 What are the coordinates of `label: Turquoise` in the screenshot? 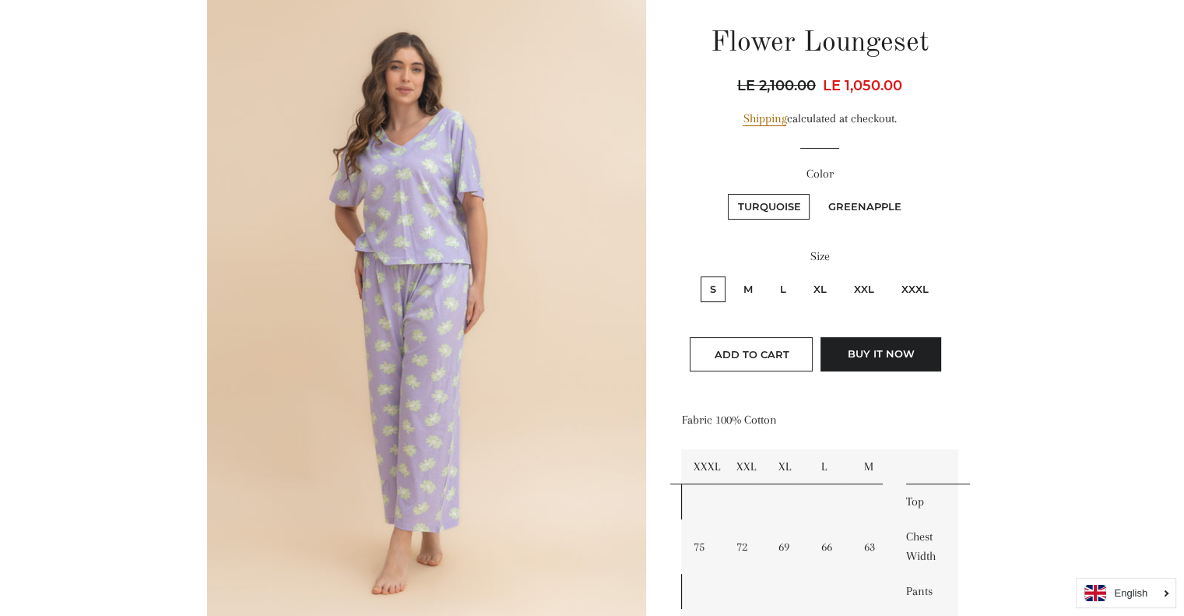 It's located at (768, 206).